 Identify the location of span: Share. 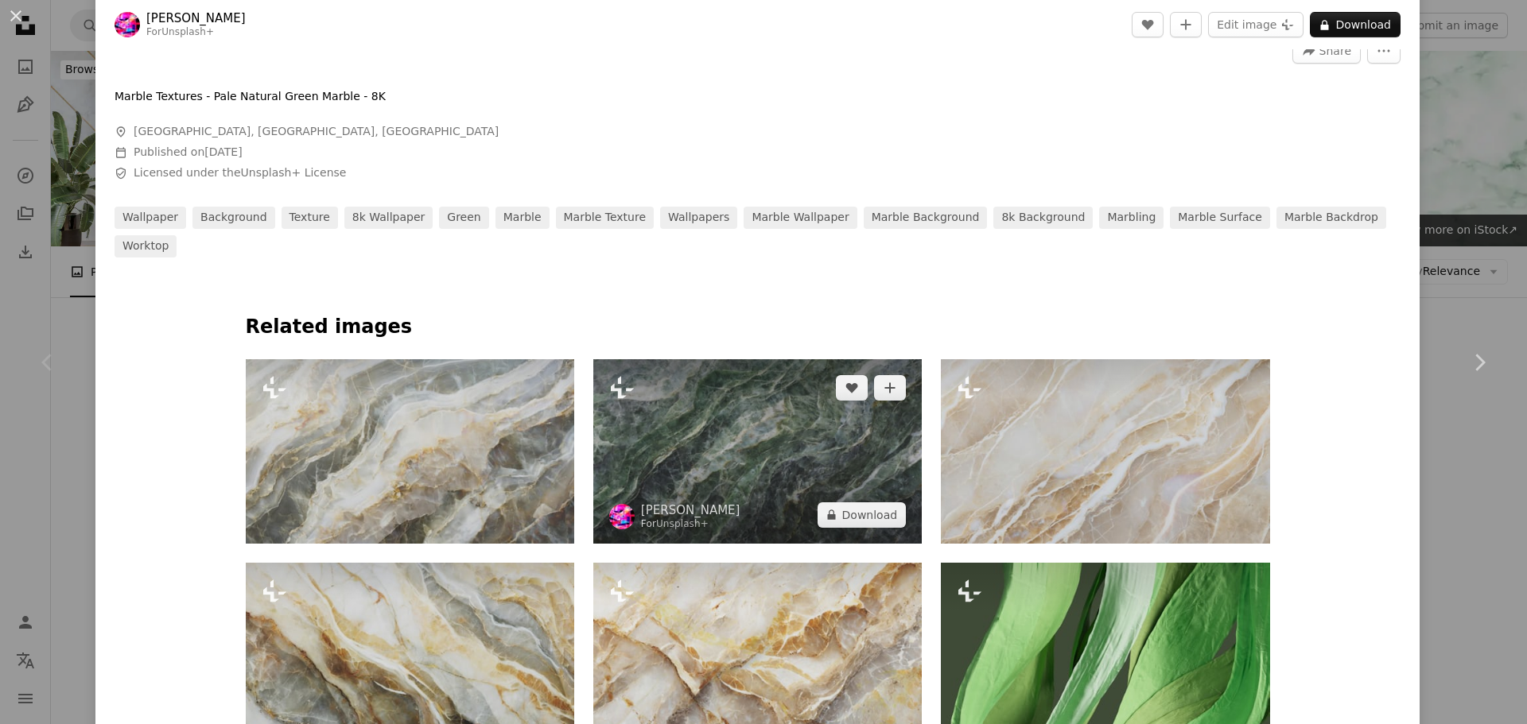
(1335, 51).